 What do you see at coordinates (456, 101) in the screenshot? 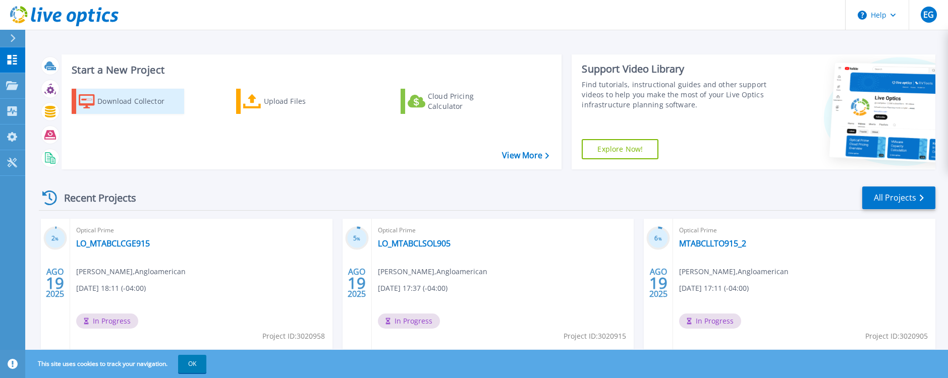
I see `a: Cloud Pricing Calculator` at bounding box center [456, 101].